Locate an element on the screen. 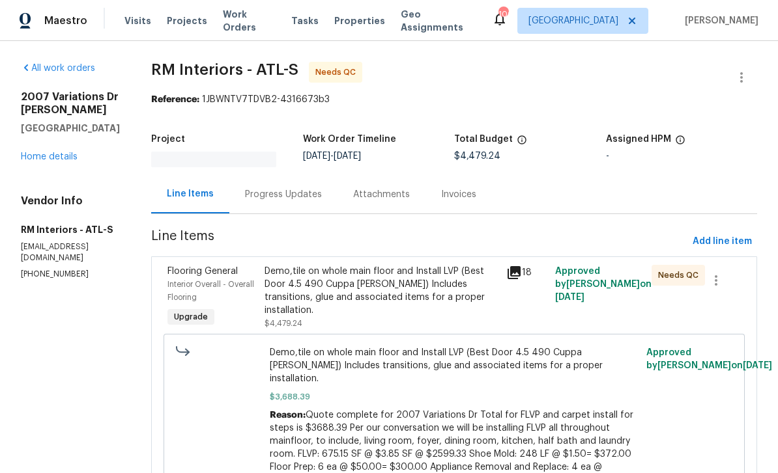 This screenshot has height=473, width=778. div: Progress Updates is located at coordinates (283, 195).